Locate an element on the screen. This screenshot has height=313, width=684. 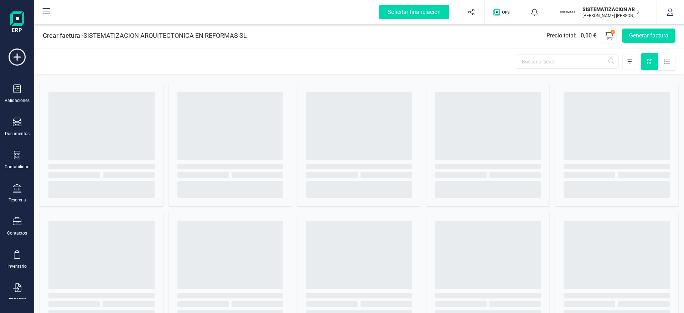
button: Solicitar financiación is located at coordinates (414, 12).